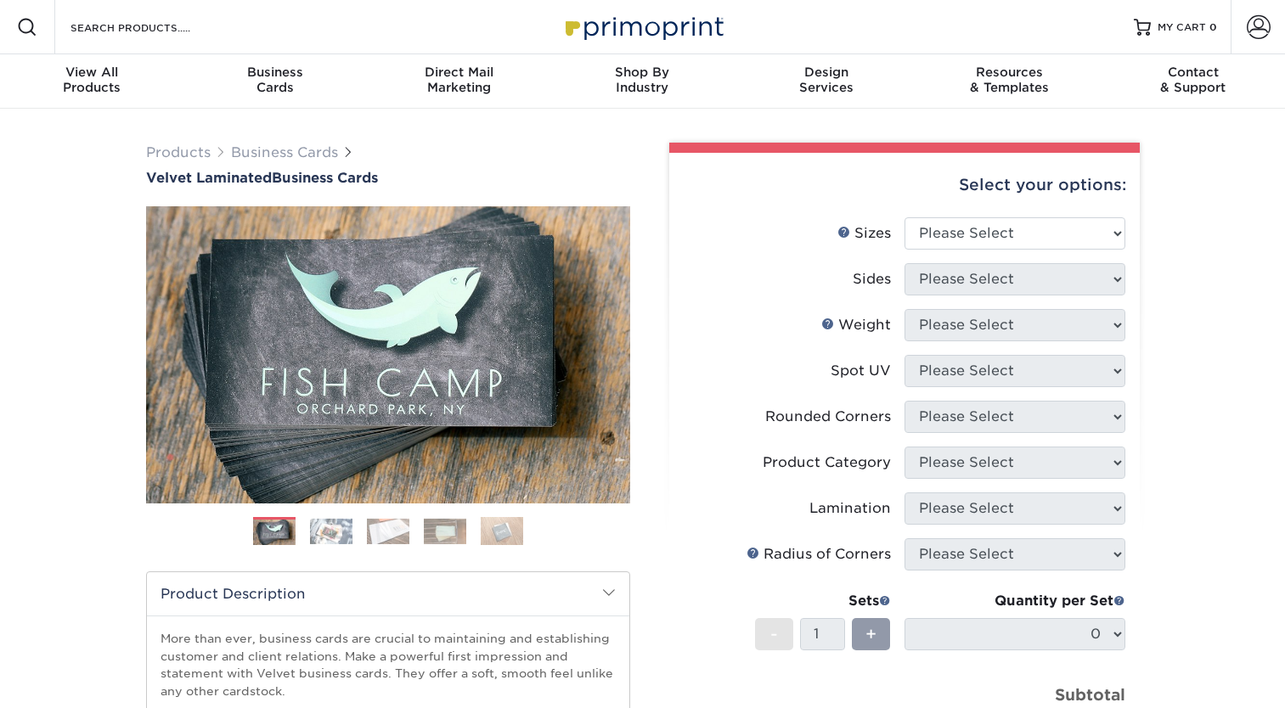  Describe the element at coordinates (1181, 27) in the screenshot. I see `span: MY CART` at that location.